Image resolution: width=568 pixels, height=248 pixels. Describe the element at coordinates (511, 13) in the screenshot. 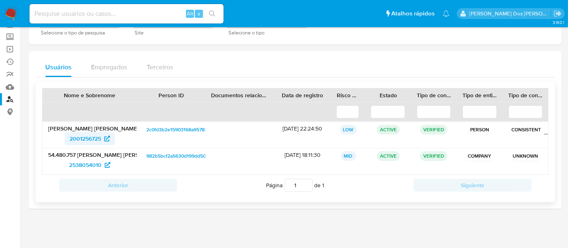

I see `p: renato.lopes@mercadopago.com.br` at that location.